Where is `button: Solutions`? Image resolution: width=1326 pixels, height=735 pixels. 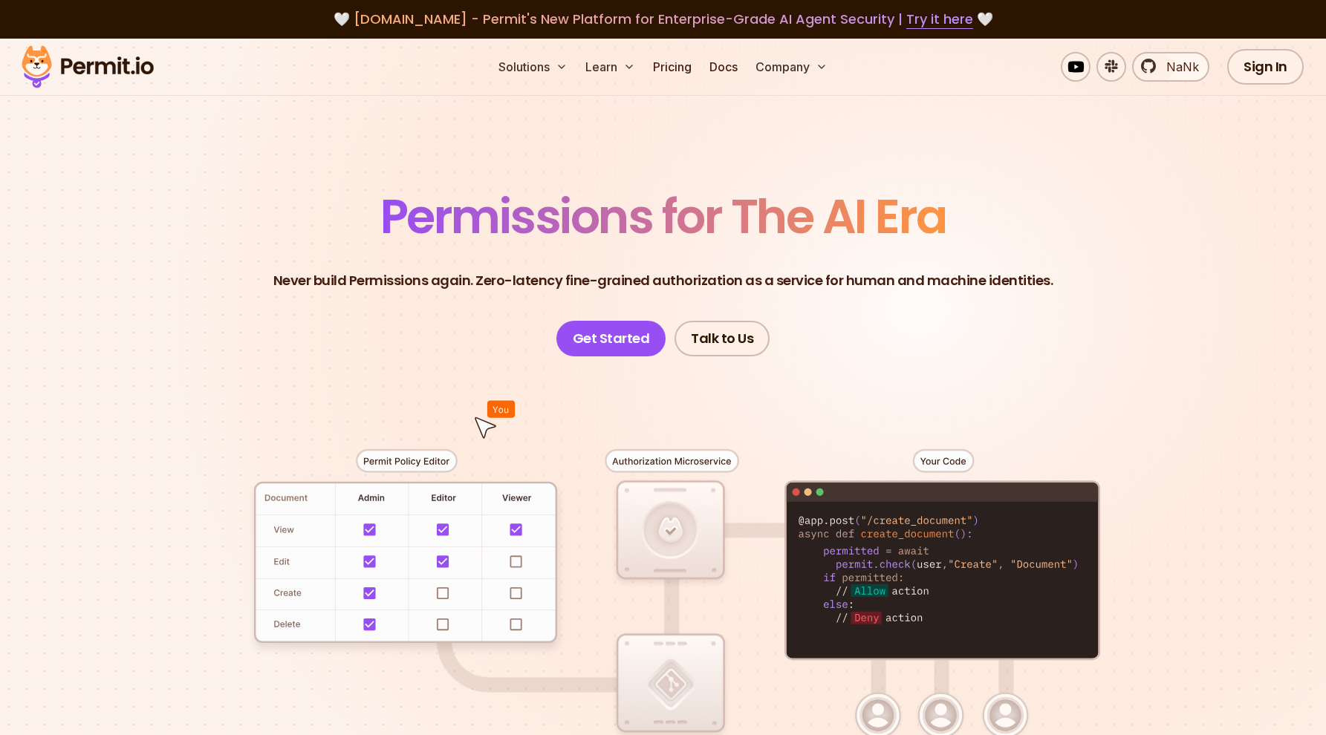
button: Solutions is located at coordinates (533, 67).